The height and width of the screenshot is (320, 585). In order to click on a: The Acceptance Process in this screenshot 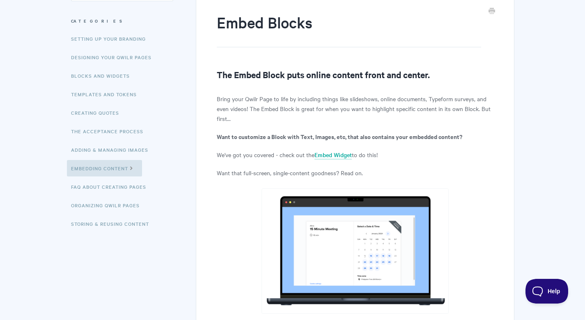, I will do `click(110, 131)`.